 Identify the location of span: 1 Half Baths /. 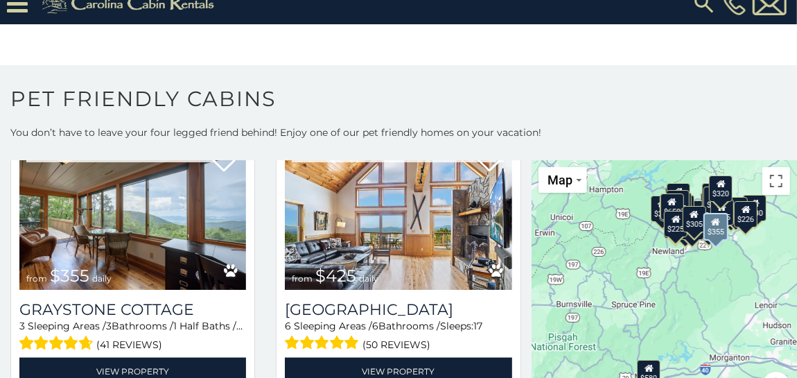
(208, 326).